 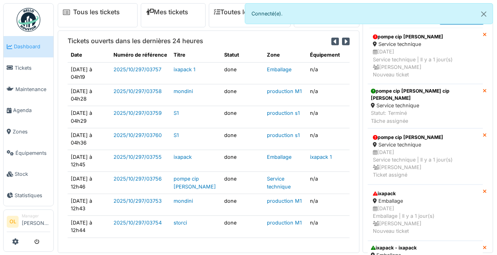 What do you see at coordinates (138, 201) in the screenshot?
I see `a: 2025/10/297/03753` at bounding box center [138, 201].